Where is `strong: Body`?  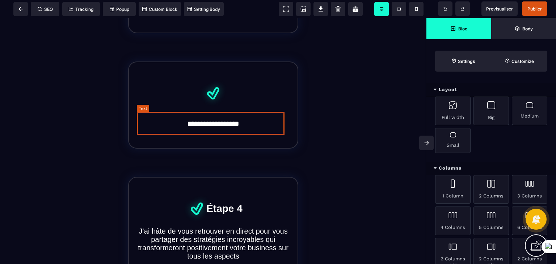 strong: Body is located at coordinates (527, 29).